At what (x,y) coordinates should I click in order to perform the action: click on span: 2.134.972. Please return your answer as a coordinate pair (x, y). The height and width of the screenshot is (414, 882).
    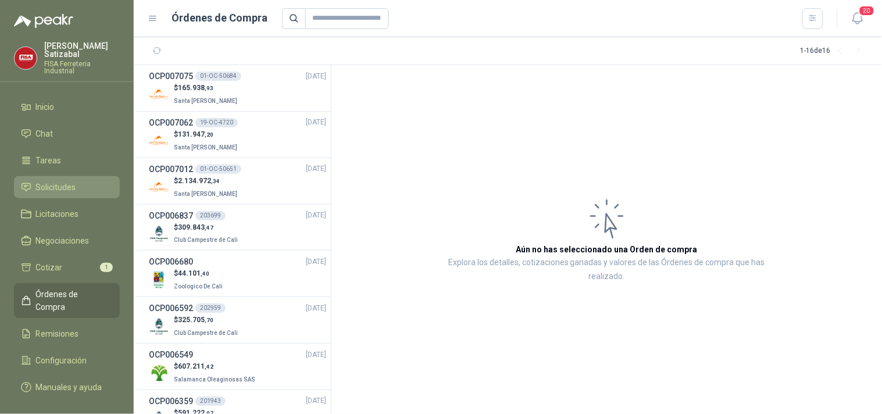
    Looking at the image, I should click on (199, 181).